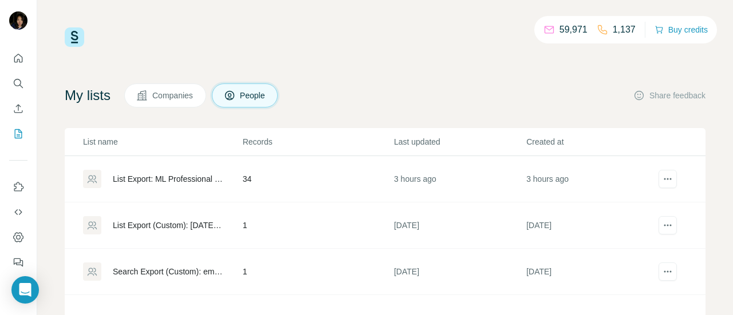 The image size is (733, 315). I want to click on h4: My lists, so click(88, 96).